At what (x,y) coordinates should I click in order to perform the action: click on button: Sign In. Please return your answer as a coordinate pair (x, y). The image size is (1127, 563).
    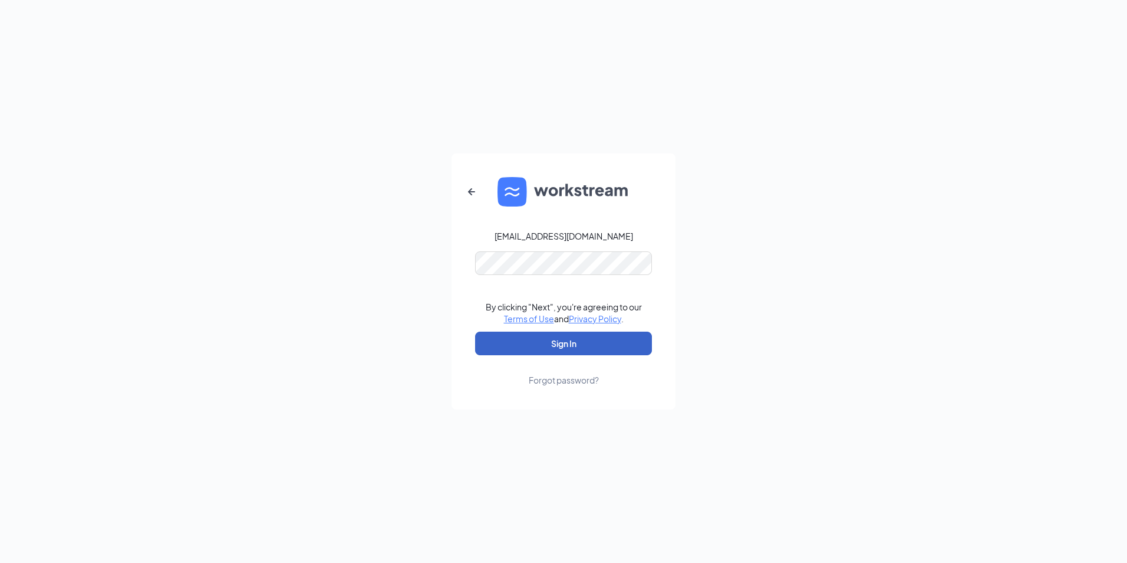
    Looking at the image, I should click on (564, 343).